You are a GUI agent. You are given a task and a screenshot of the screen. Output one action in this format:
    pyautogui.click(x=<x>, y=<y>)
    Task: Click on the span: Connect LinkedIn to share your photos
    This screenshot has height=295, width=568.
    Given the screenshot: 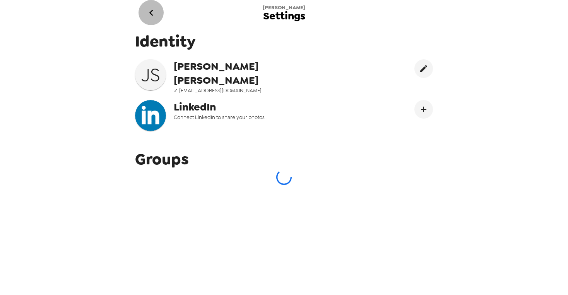 What is the action you would take?
    pyautogui.click(x=252, y=117)
    